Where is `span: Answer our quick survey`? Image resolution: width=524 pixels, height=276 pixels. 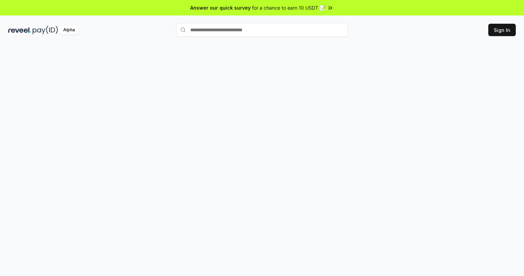 span: Answer our quick survey is located at coordinates (220, 8).